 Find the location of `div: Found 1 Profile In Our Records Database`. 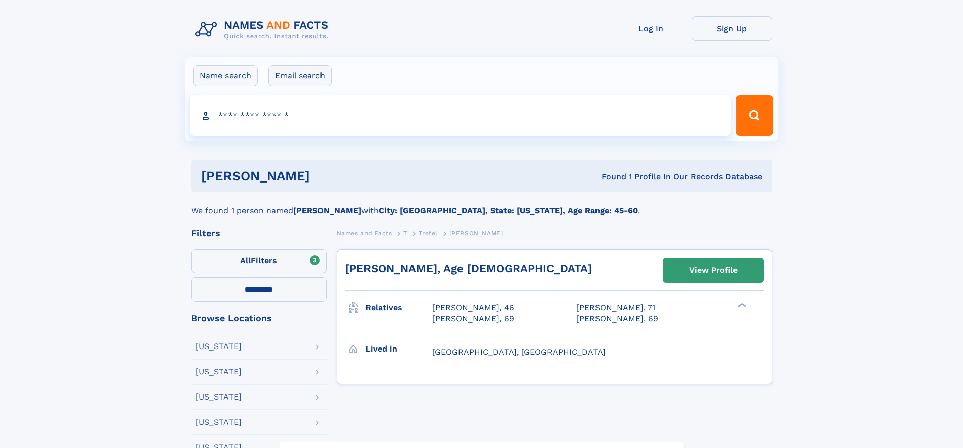

div: Found 1 Profile In Our Records Database is located at coordinates (608, 177).